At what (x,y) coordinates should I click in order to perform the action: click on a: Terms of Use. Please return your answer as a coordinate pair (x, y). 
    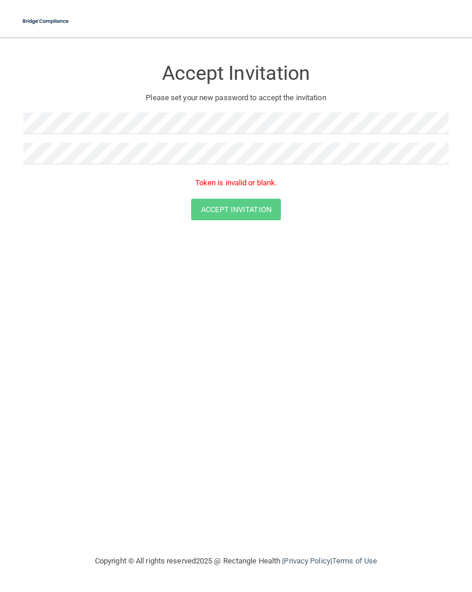
    Looking at the image, I should click on (354, 561).